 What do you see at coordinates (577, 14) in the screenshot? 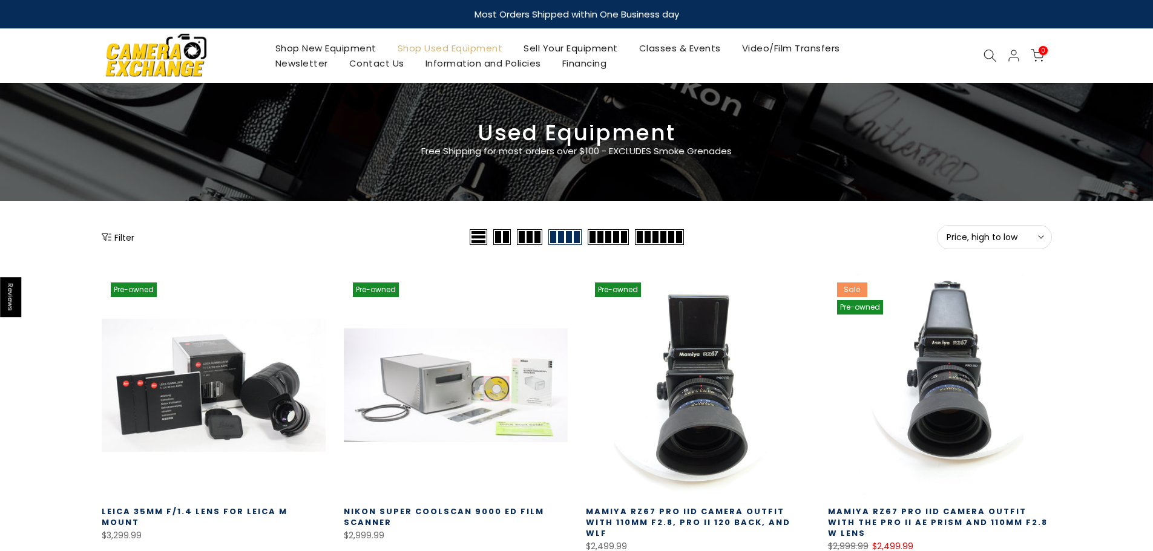
I see `strong: Most Orders Shipped within One Business day` at bounding box center [577, 14].